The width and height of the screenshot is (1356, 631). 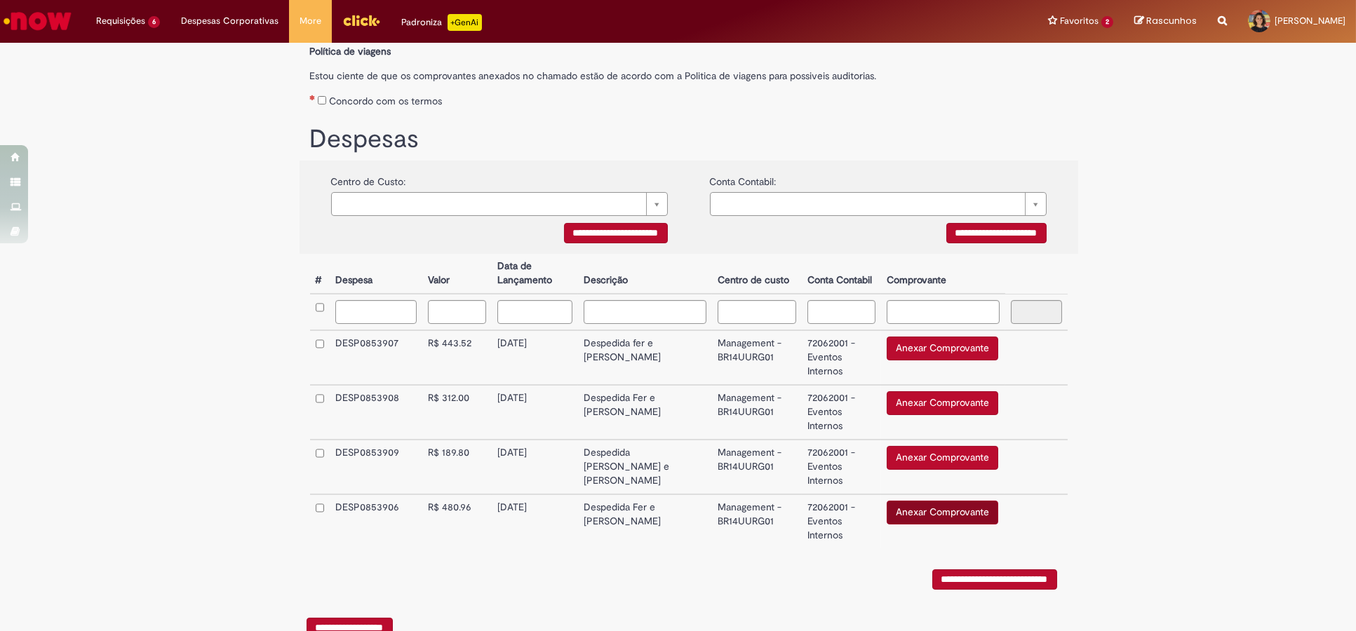 What do you see at coordinates (154, 22) in the screenshot?
I see `span: 6` at bounding box center [154, 22].